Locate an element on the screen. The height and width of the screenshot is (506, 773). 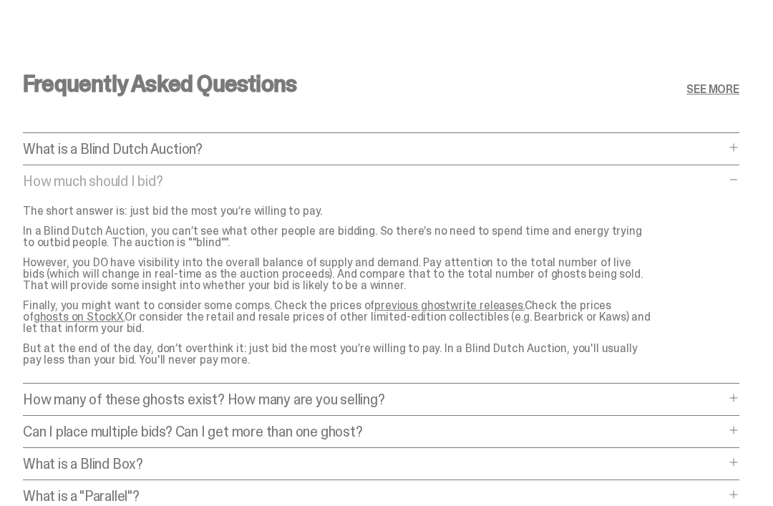
p: How many of these ghosts exist? How many are you selling? is located at coordinates (374, 399).